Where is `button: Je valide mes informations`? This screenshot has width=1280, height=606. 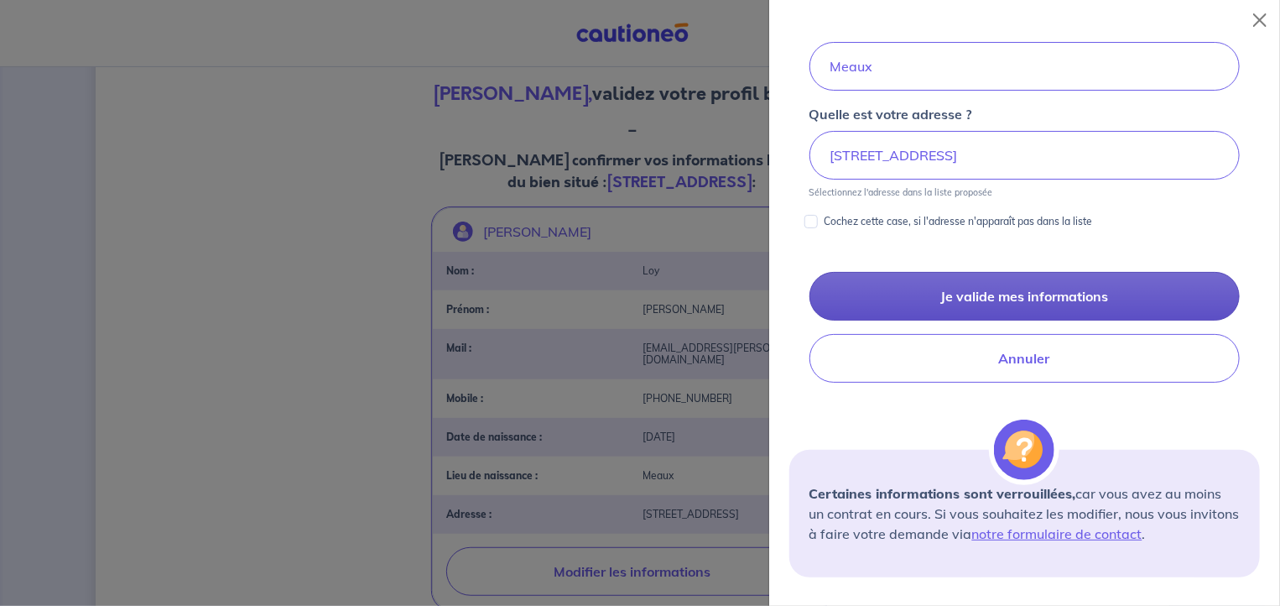 button: Je valide mes informations is located at coordinates (1024, 296).